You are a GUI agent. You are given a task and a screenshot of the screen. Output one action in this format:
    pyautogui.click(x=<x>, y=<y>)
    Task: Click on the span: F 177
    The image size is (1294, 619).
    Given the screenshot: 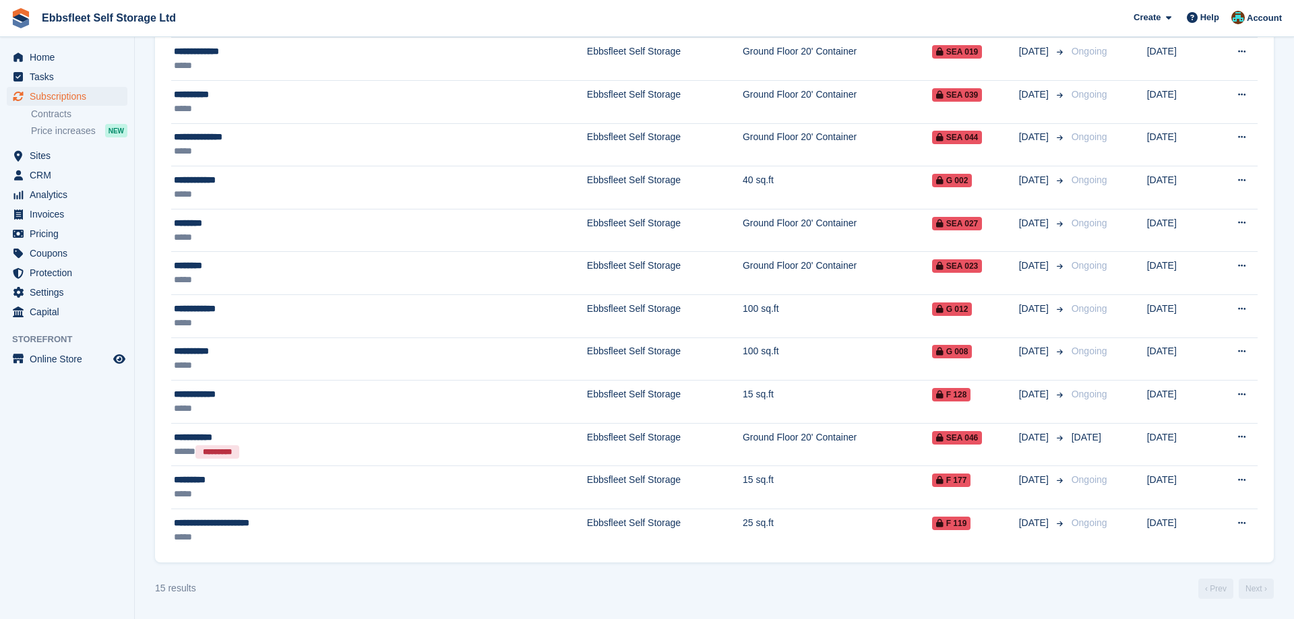 What is the action you would take?
    pyautogui.click(x=952, y=481)
    